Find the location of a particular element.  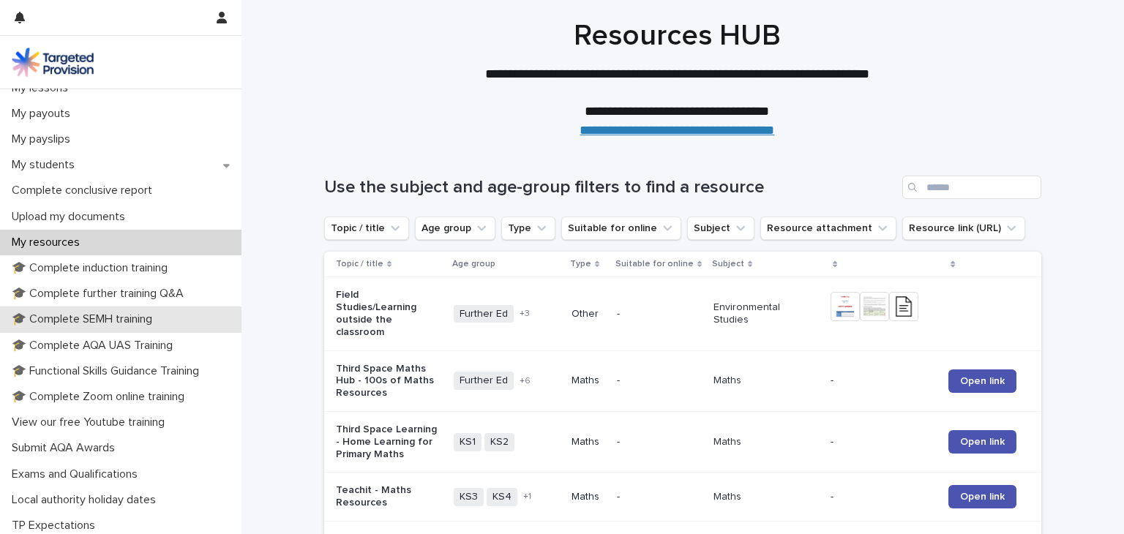

tr: Field Studies/Learning outside the classroomFurther Ed+3Other-Environmental Studies is located at coordinates (683, 314).